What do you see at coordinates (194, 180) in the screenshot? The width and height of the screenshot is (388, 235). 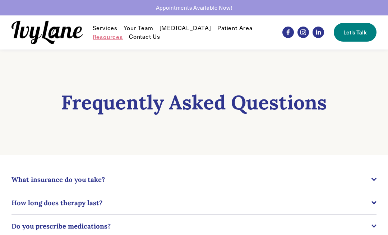 I see `button: What insurance do you take?` at bounding box center [194, 180].